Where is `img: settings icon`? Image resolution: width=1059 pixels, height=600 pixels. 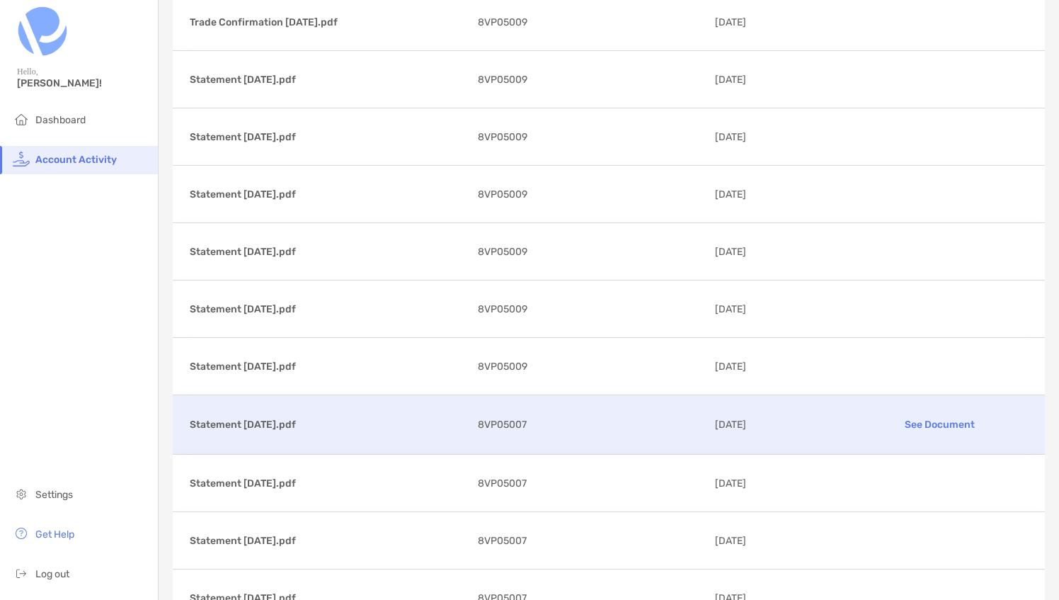
img: settings icon is located at coordinates (21, 494).